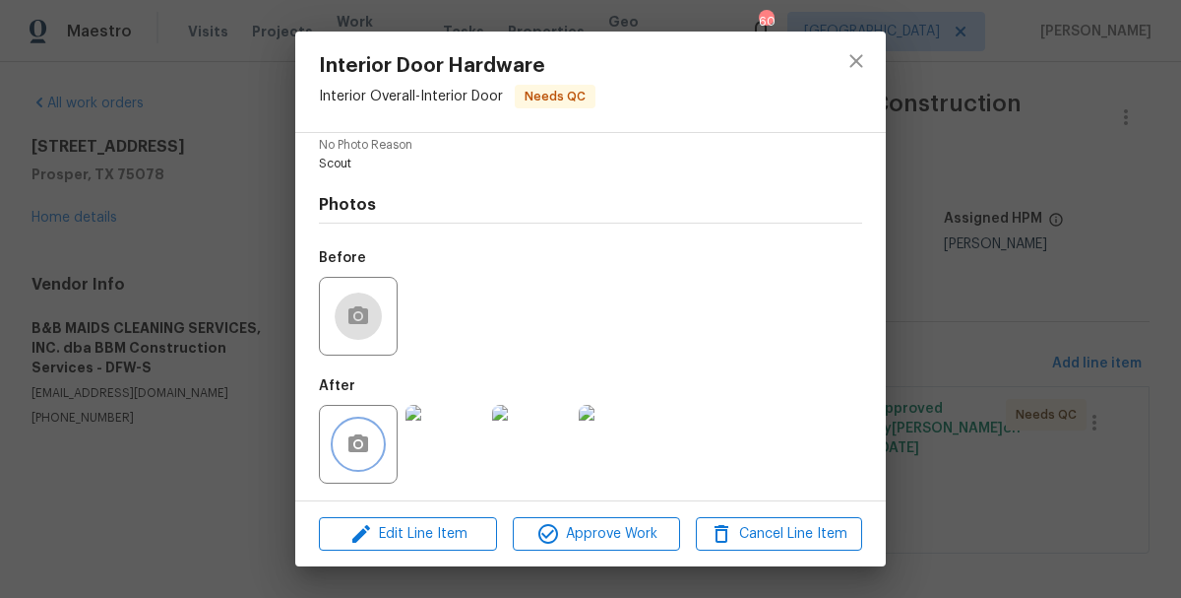  Describe the element at coordinates (596, 534) in the screenshot. I see `button: Approve Work` at that location.